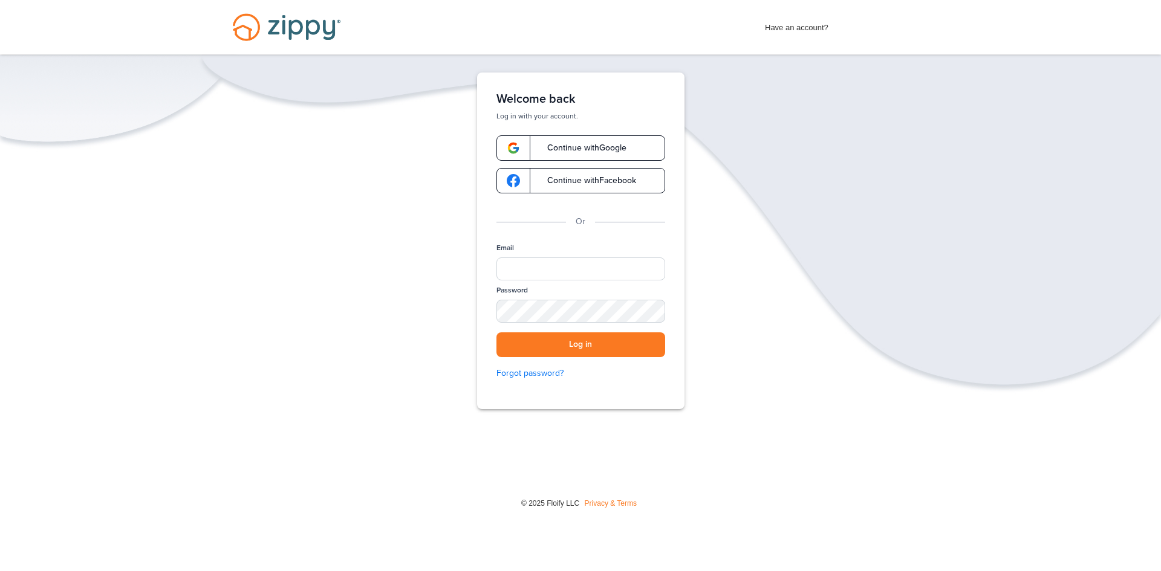  What do you see at coordinates (580, 181) in the screenshot?
I see `a: google-logoContinue withFacebook` at bounding box center [580, 181].